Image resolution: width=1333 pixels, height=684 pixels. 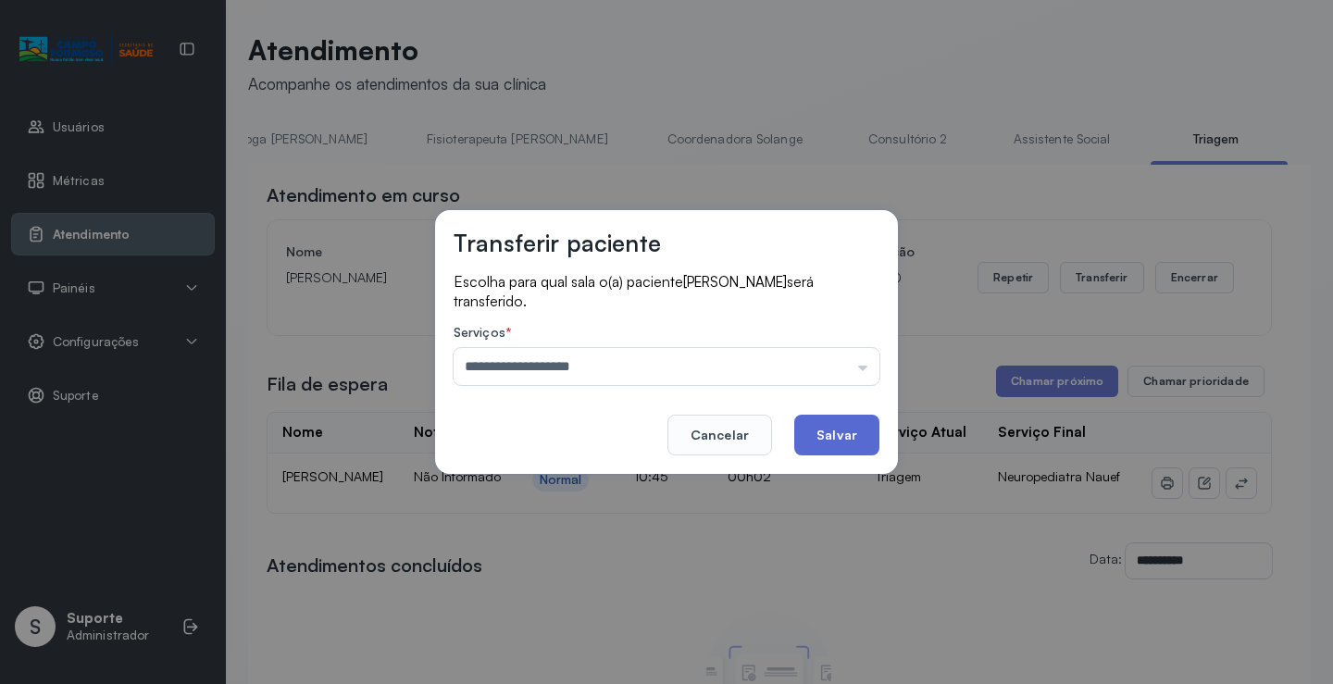 I want to click on span: Serviços, so click(x=479, y=331).